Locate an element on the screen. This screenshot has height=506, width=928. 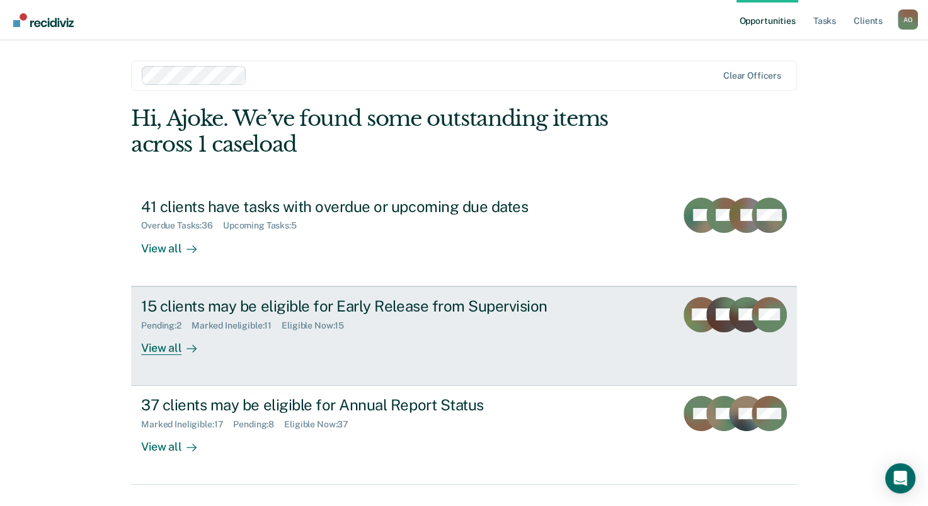
div: Clear officers is located at coordinates (752, 76).